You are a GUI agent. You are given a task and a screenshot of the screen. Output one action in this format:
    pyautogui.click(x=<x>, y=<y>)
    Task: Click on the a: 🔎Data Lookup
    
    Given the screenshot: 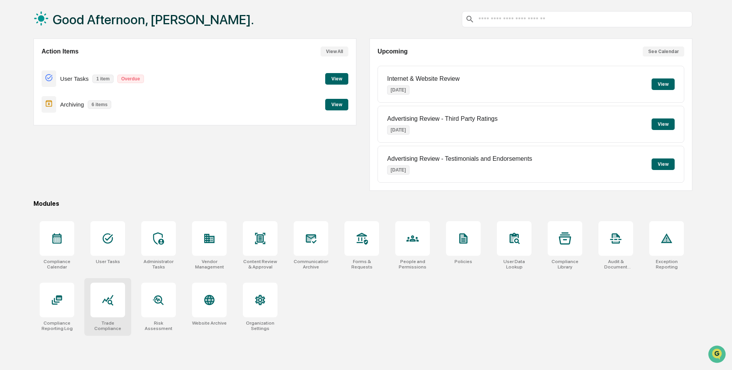 What is the action you would take?
    pyautogui.click(x=28, y=115)
    